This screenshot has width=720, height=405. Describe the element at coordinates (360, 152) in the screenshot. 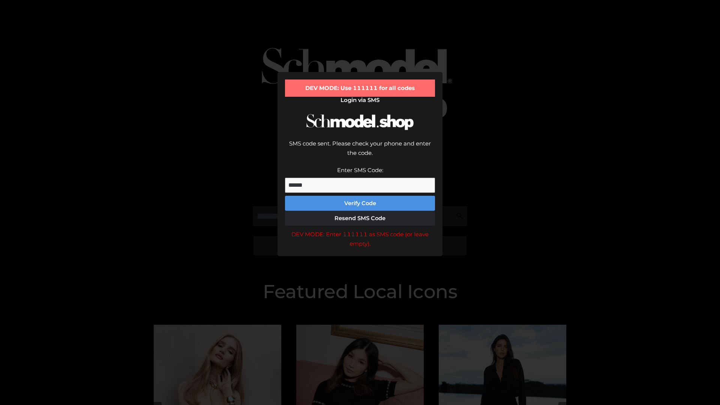

I see `div: SMS code sent. Please check your phone and enter the code.` at that location.